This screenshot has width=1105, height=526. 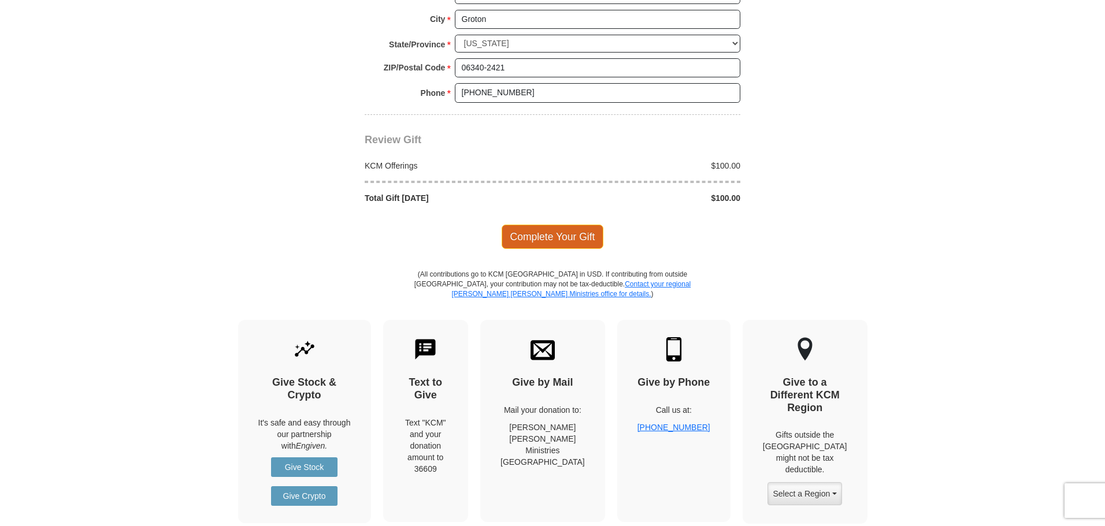 What do you see at coordinates (433, 93) in the screenshot?
I see `strong: Phone` at bounding box center [433, 93].